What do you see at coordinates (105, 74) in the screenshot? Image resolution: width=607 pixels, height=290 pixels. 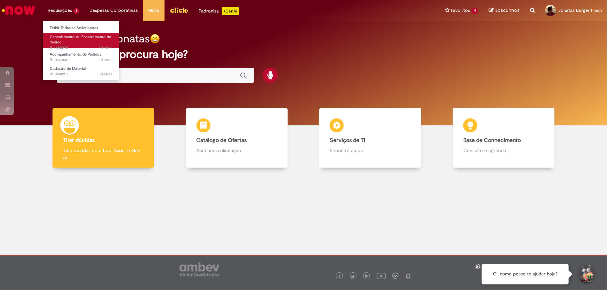 I see `time: 26/08/2025 12:56:08` at bounding box center [105, 74].